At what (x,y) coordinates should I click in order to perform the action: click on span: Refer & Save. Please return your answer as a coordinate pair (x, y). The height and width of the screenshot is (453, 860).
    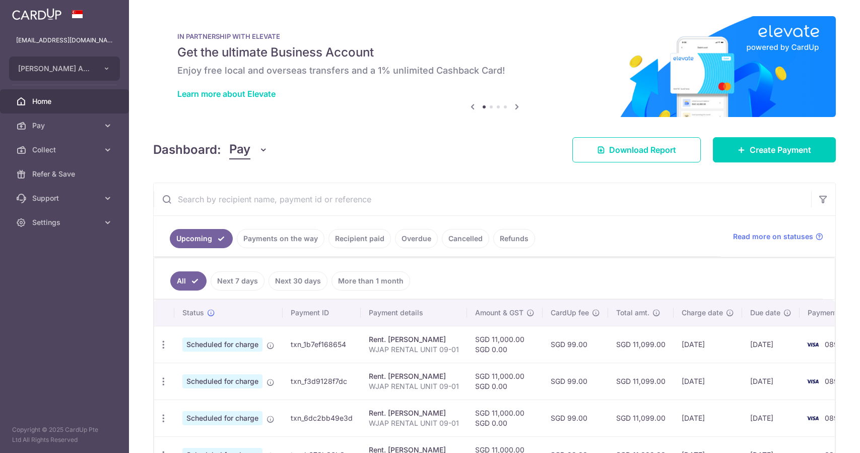
    Looking at the image, I should click on (66, 174).